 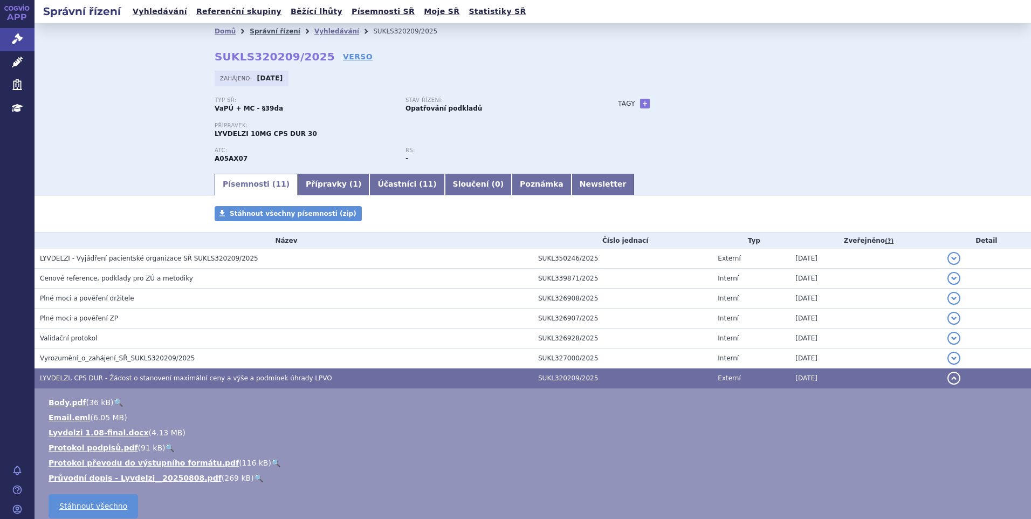 What do you see at coordinates (865, 240) in the screenshot?
I see `th: Zveřejněno` at bounding box center [865, 240].